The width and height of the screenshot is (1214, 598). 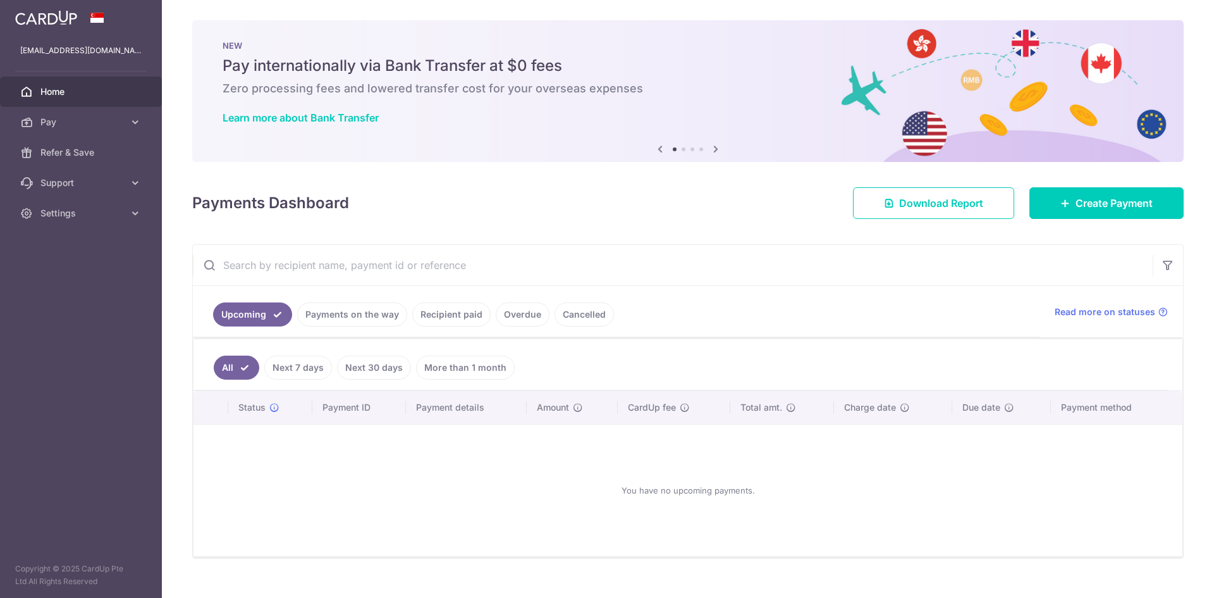 What do you see at coordinates (359, 407) in the screenshot?
I see `th: Payment ID` at bounding box center [359, 407].